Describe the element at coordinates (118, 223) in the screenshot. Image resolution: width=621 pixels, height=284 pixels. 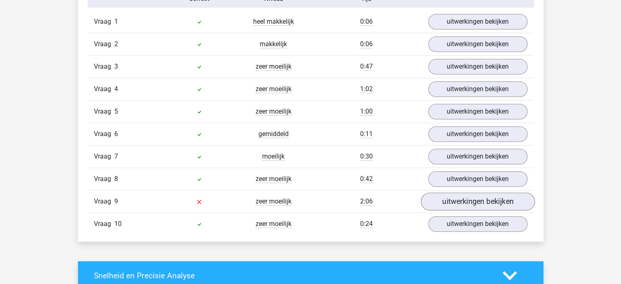
I see `span: 10` at that location.